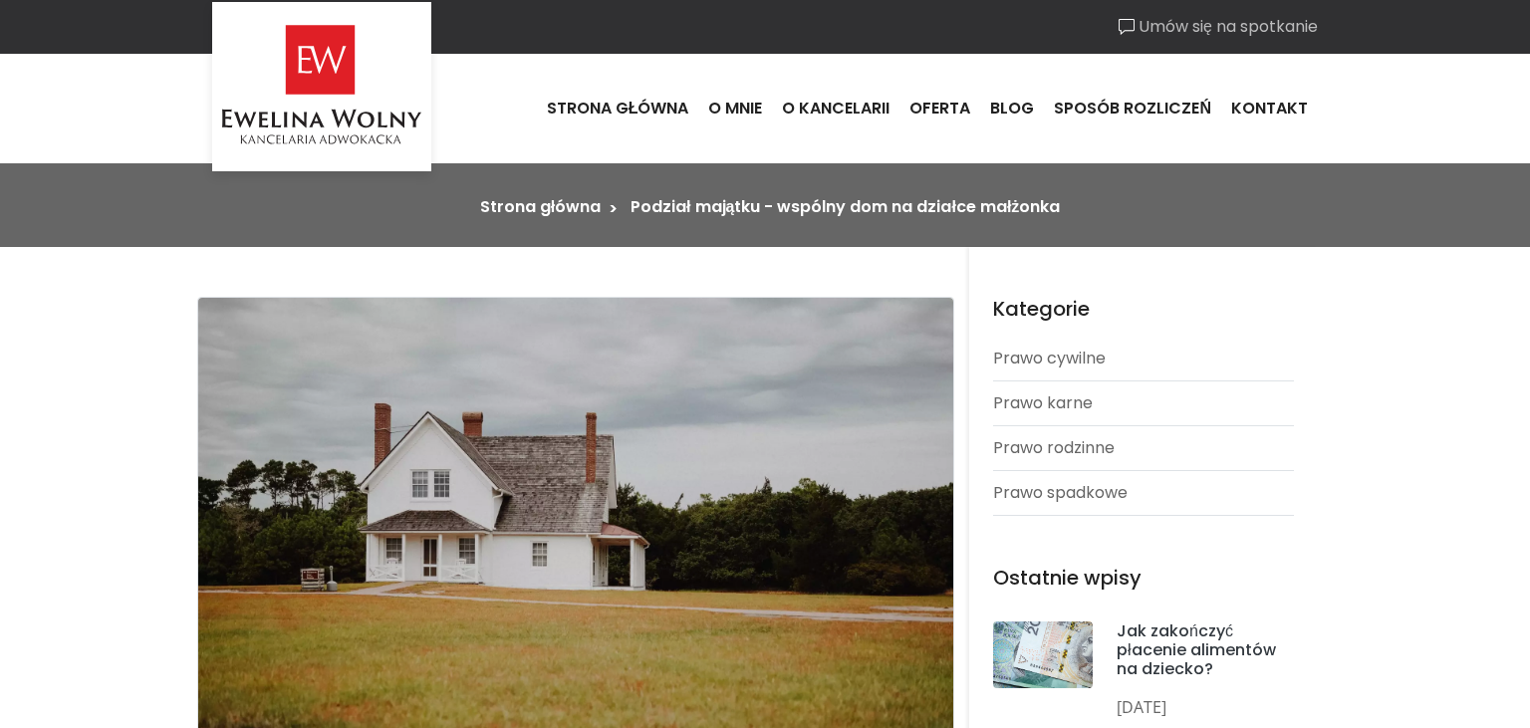  Describe the element at coordinates (845, 207) in the screenshot. I see `li: Podział majątku - wspólny dom na działce małżonka` at that location.